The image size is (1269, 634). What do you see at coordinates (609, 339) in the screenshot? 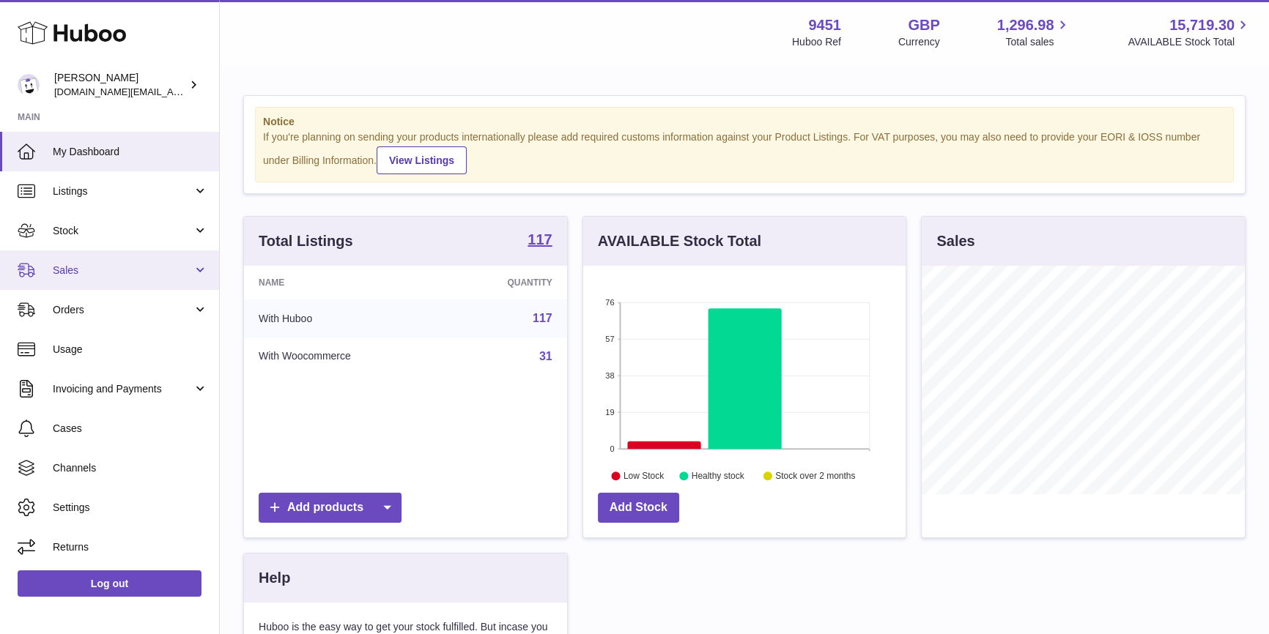
I see `text: 57` at bounding box center [609, 339].